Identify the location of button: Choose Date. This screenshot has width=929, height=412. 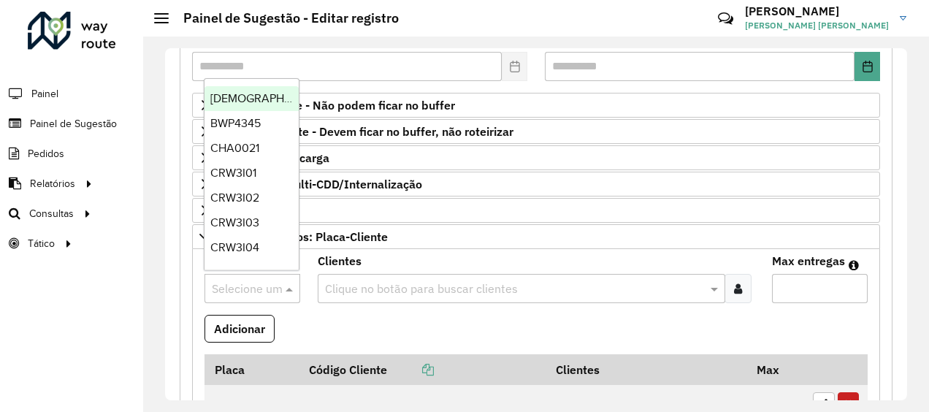
(867, 66).